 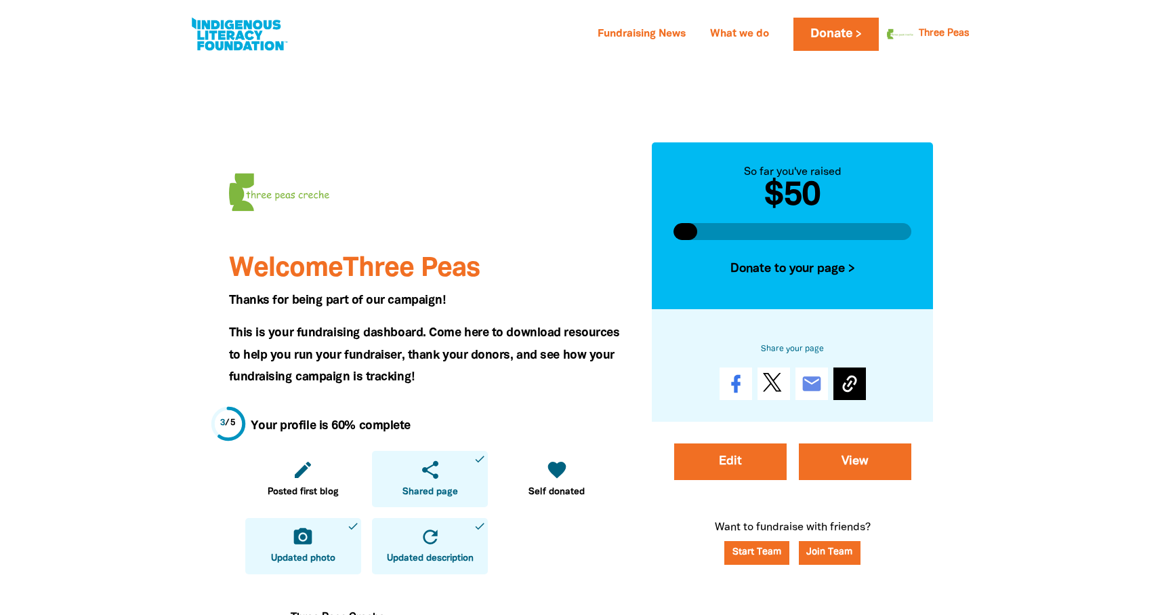 What do you see at coordinates (424, 354) in the screenshot?
I see `span: This is your fundraising dashboard. Come here to download resources to help you run your fundrais...` at bounding box center [424, 354].